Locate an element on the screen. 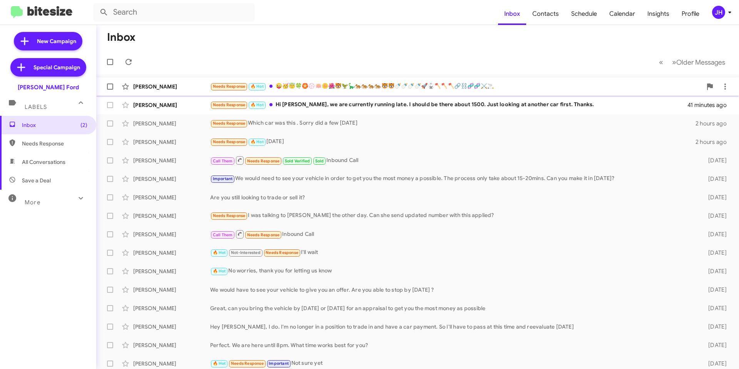  span: Calendar is located at coordinates (622, 14).